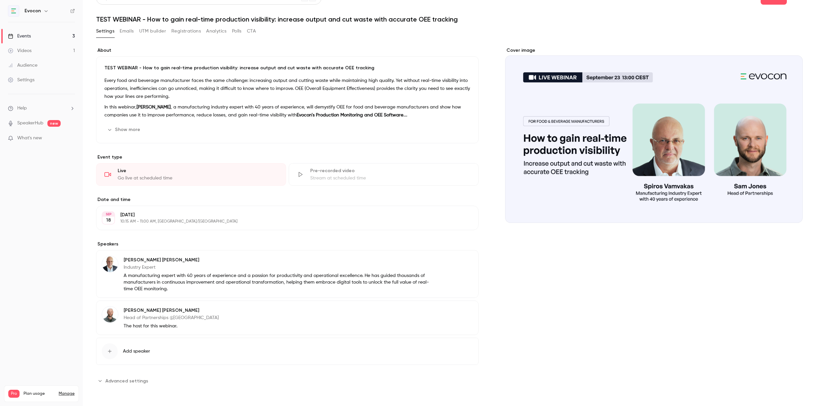 The height and width of the screenshot is (406, 816). What do you see at coordinates (287, 244) in the screenshot?
I see `label: Speakers` at bounding box center [287, 244].